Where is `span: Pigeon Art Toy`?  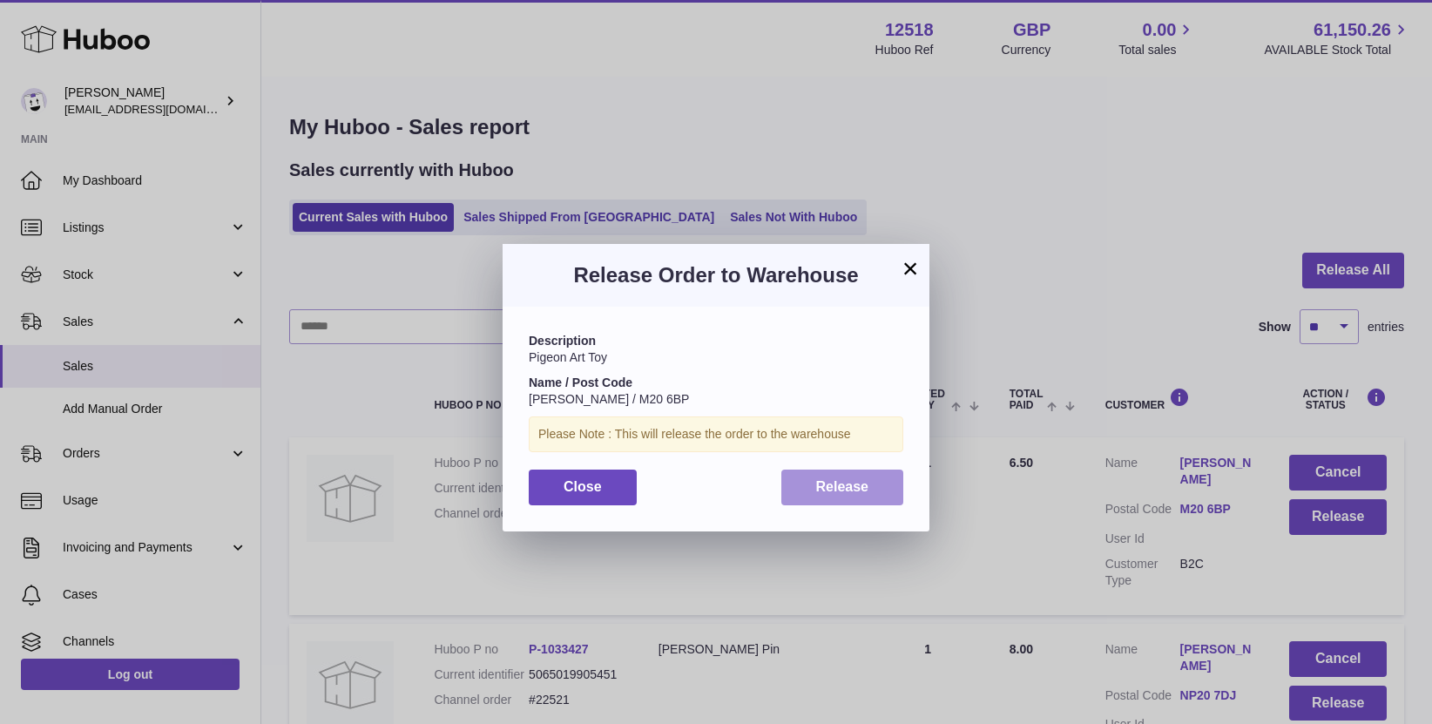 span: Pigeon Art Toy is located at coordinates (568, 357).